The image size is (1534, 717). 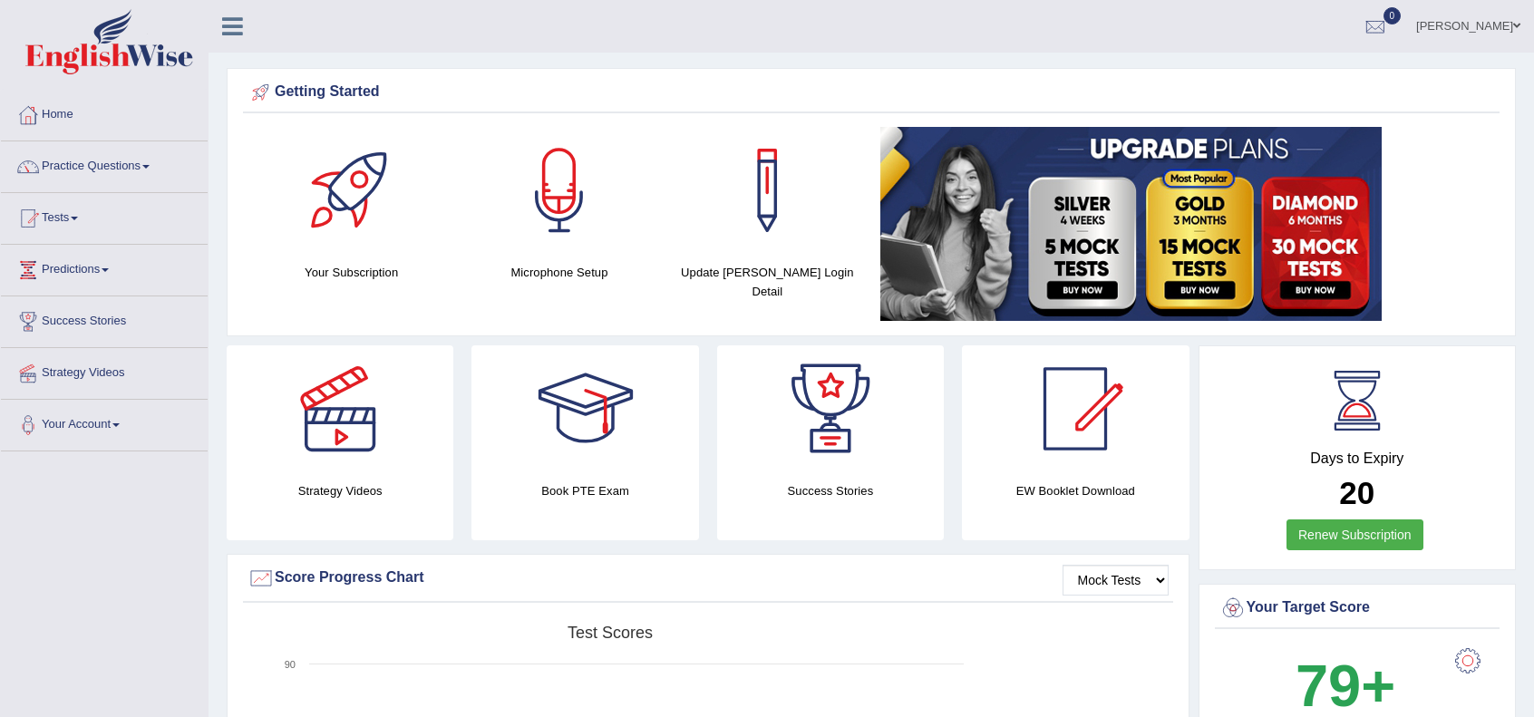 I want to click on a: Success Stories, so click(x=104, y=319).